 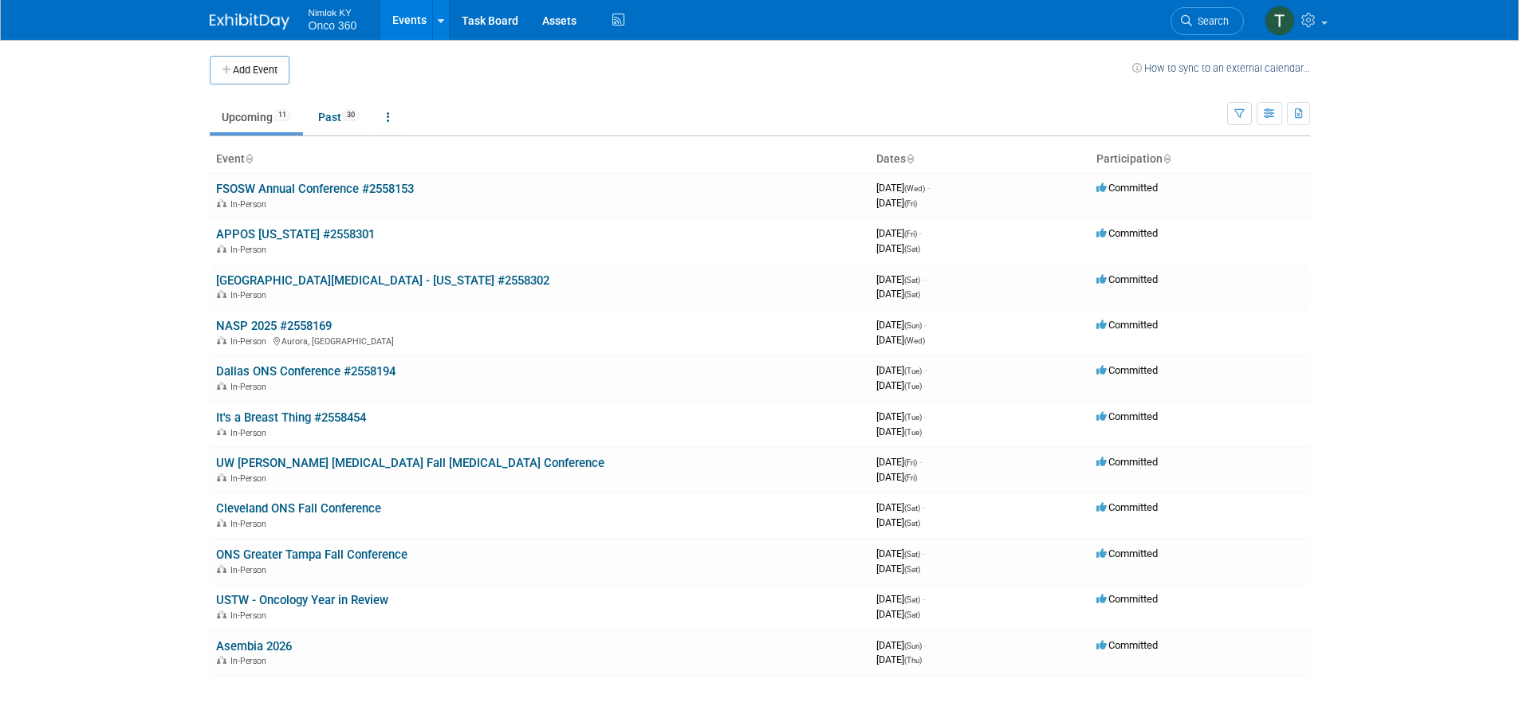 I want to click on a: Past30, so click(x=339, y=117).